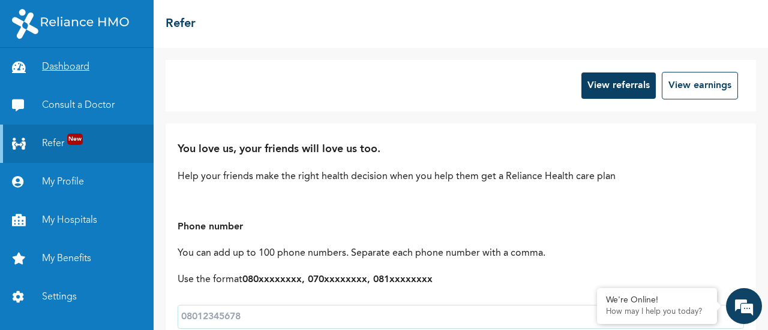 The height and width of the screenshot is (330, 768). Describe the element at coordinates (618, 86) in the screenshot. I see `button: View referrals` at that location.